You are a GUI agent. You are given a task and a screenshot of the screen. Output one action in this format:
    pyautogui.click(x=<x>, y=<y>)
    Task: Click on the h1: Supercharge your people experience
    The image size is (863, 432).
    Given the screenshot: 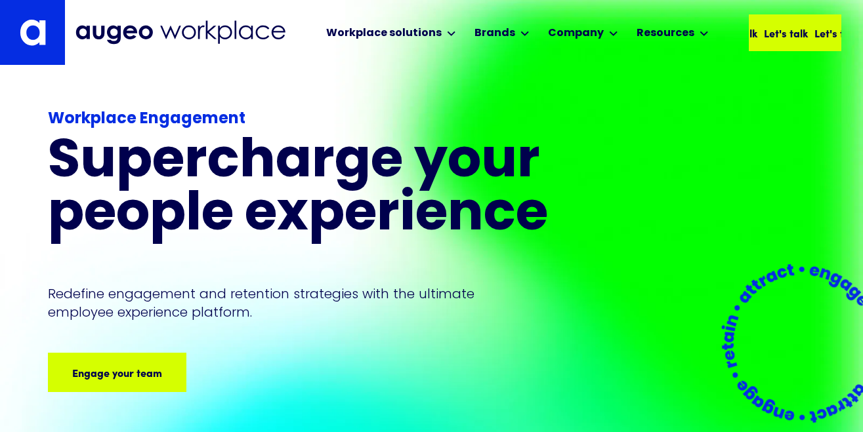 What is the action you would take?
    pyautogui.click(x=331, y=190)
    